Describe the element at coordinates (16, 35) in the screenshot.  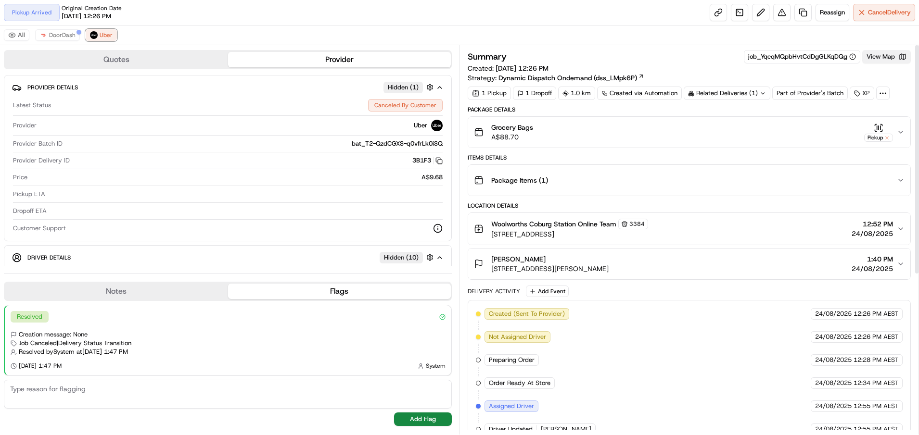
I see `button: All` at that location.